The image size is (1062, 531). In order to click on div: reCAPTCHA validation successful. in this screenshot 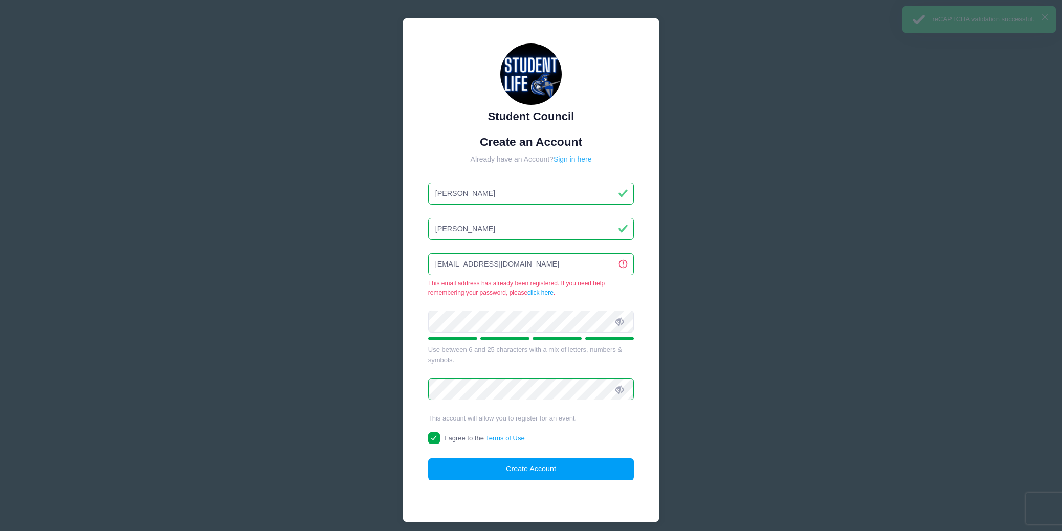, I will do `click(989, 19)`.